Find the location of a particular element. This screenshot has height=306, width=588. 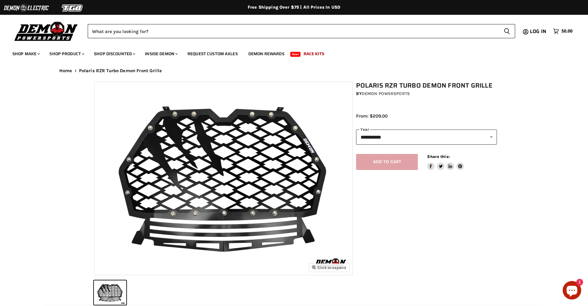

span: Log in is located at coordinates (538, 31).